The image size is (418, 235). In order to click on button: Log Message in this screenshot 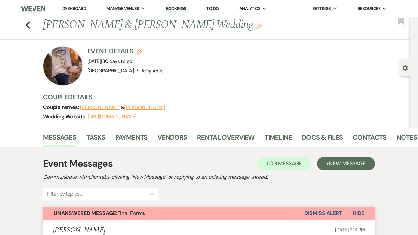, I will do `click(284, 164)`.